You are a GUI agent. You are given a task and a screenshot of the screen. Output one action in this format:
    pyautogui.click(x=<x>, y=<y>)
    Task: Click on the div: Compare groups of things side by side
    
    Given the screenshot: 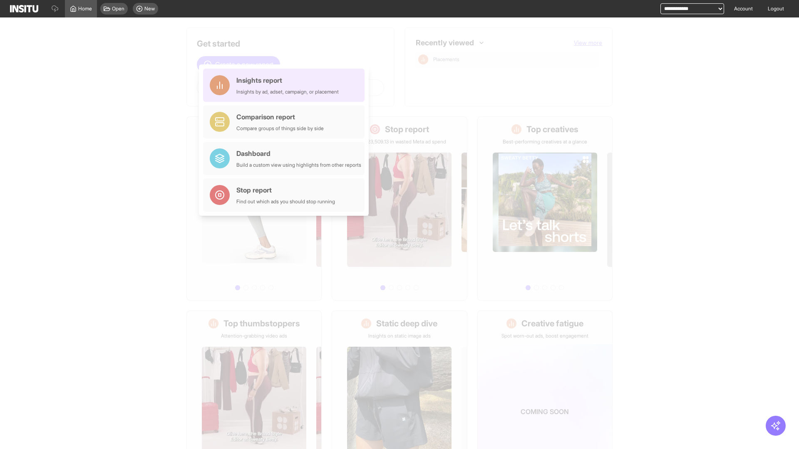 What is the action you would take?
    pyautogui.click(x=280, y=129)
    